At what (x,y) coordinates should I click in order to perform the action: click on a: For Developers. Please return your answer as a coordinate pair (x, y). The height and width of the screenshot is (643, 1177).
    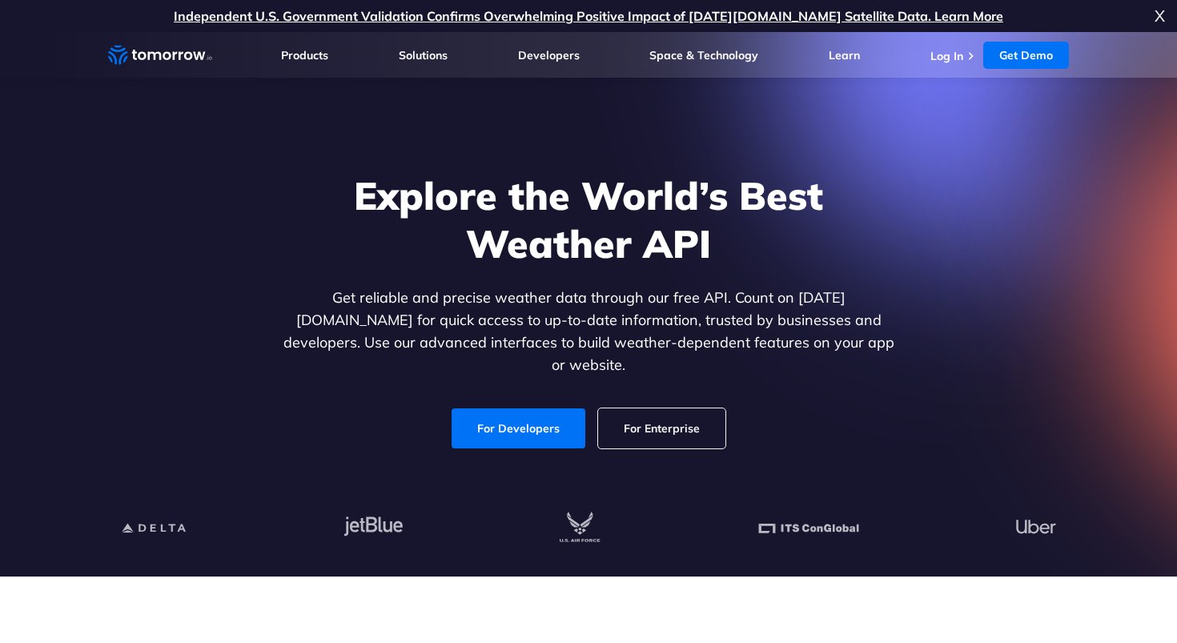
    Looking at the image, I should click on (518, 428).